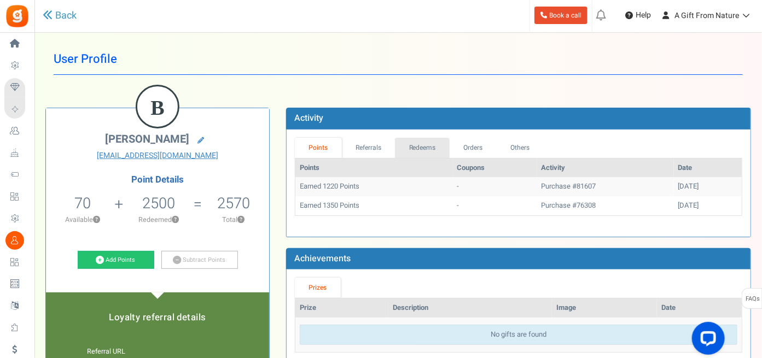  What do you see at coordinates (83, 220) in the screenshot?
I see `p: Available` at bounding box center [83, 220].